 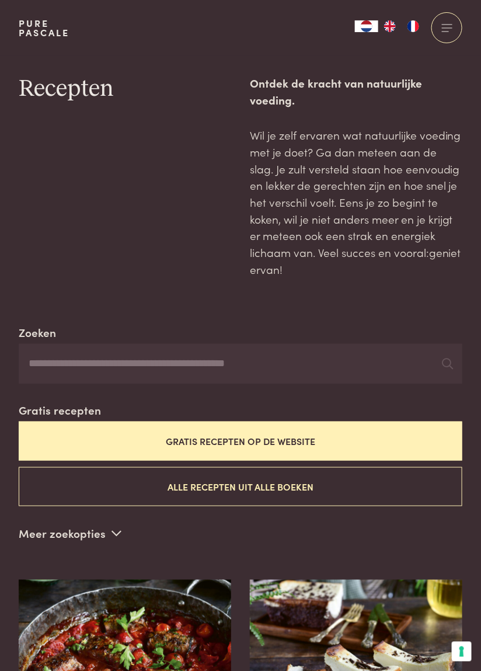 What do you see at coordinates (60, 410) in the screenshot?
I see `label: Gratis recepten` at bounding box center [60, 410].